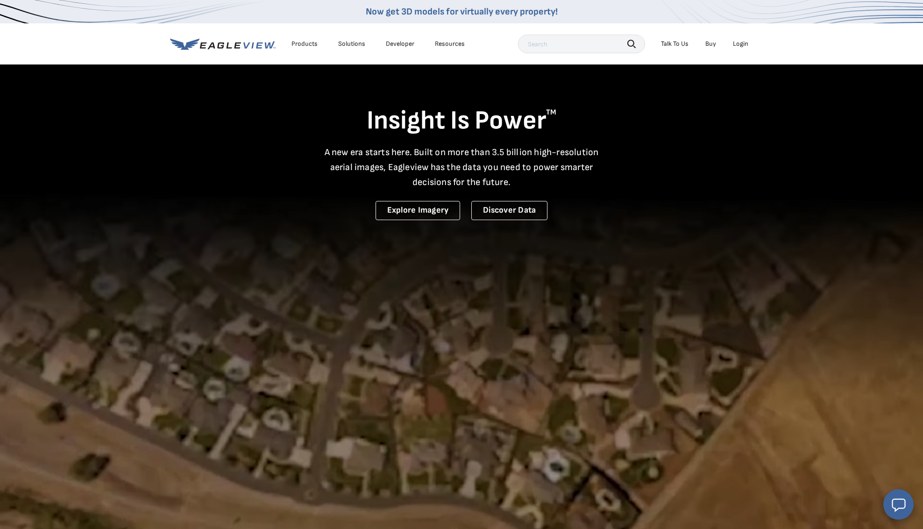 This screenshot has width=923, height=529. I want to click on input: Search, so click(581, 44).